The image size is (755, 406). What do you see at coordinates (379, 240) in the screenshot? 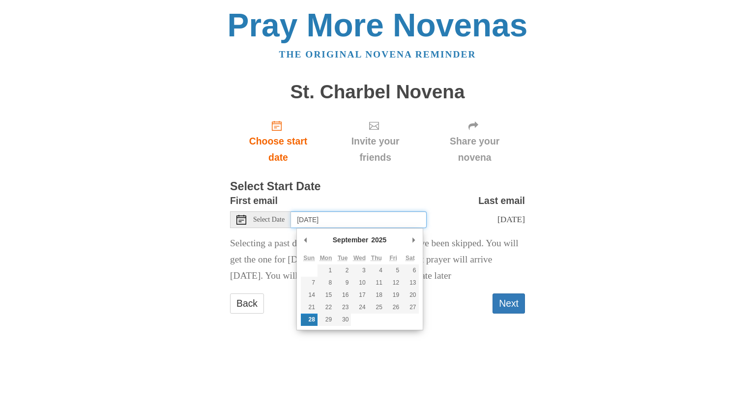
I see `div: 2025` at bounding box center [379, 240].